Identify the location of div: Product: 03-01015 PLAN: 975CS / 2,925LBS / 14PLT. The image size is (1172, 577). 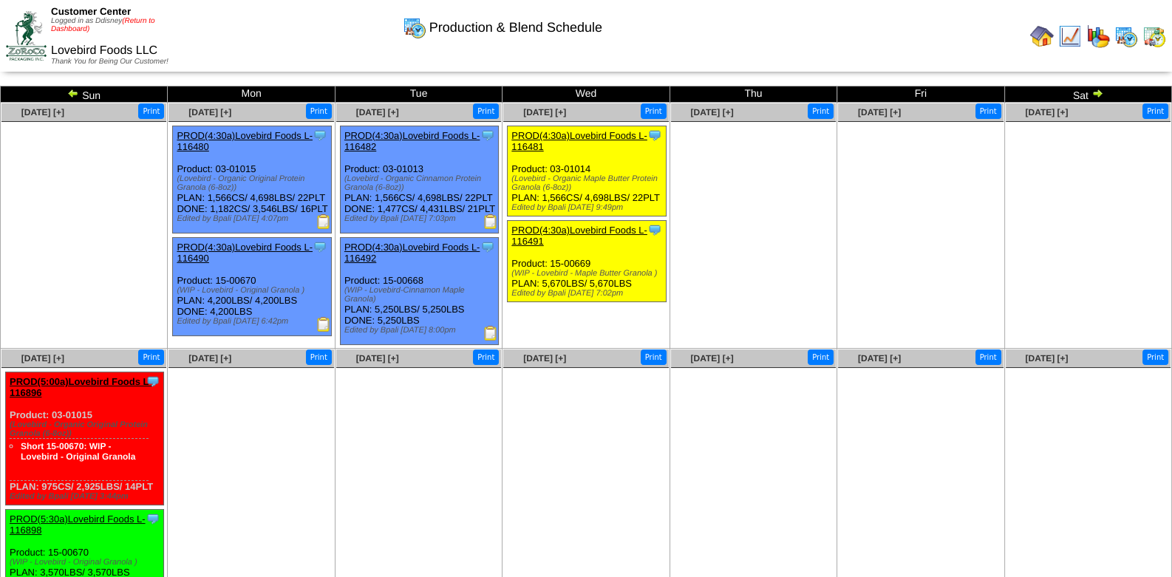
(85, 439).